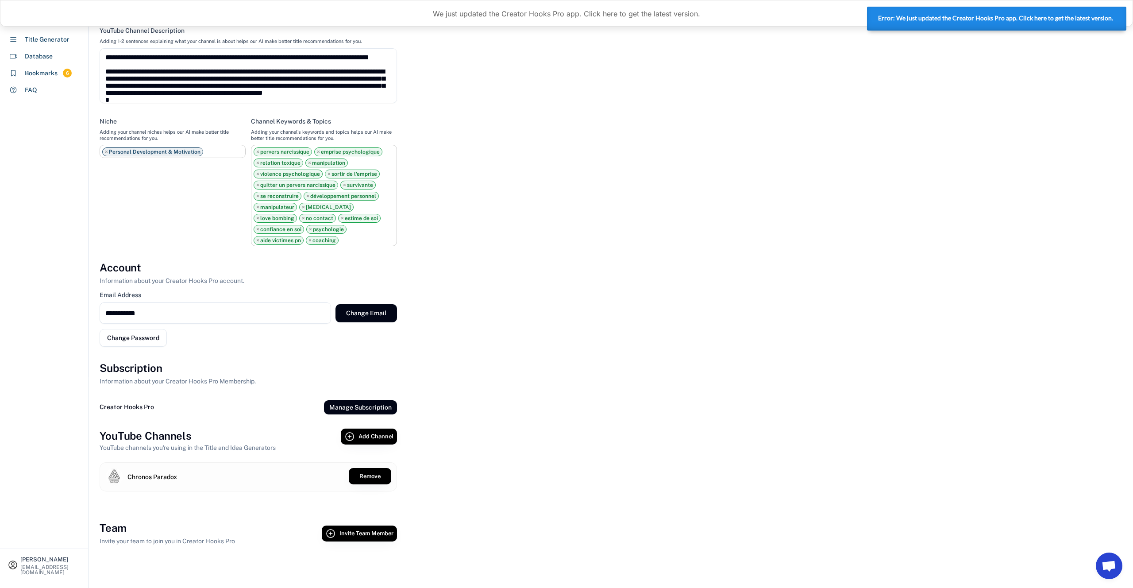 This screenshot has width=1133, height=588. What do you see at coordinates (231, 41) in the screenshot?
I see `div: Adding 1-2 sentences explaining what your channel is about helps our AI make better title recomme...` at bounding box center [231, 41].